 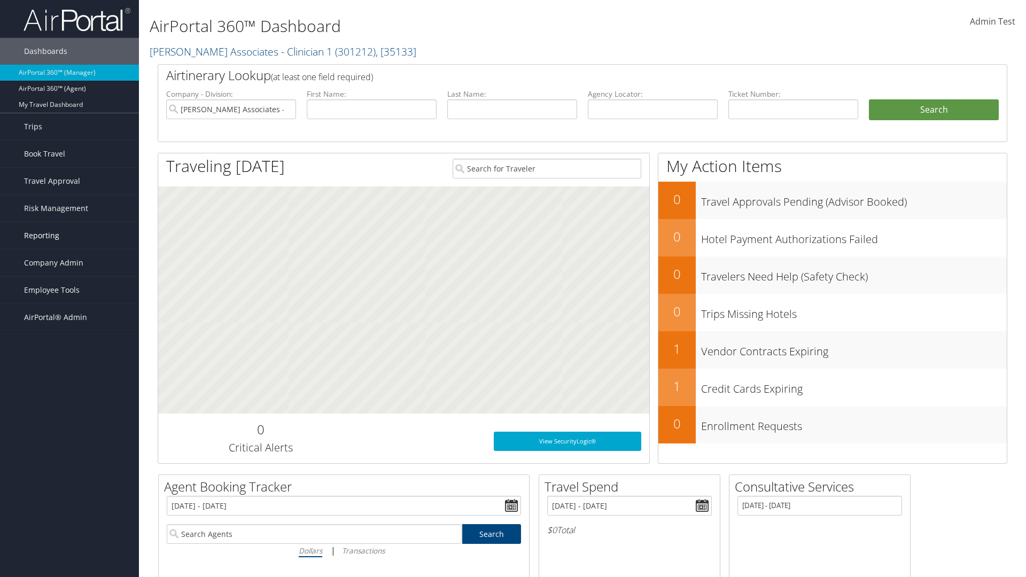 I want to click on span: Employee Tools, so click(x=52, y=290).